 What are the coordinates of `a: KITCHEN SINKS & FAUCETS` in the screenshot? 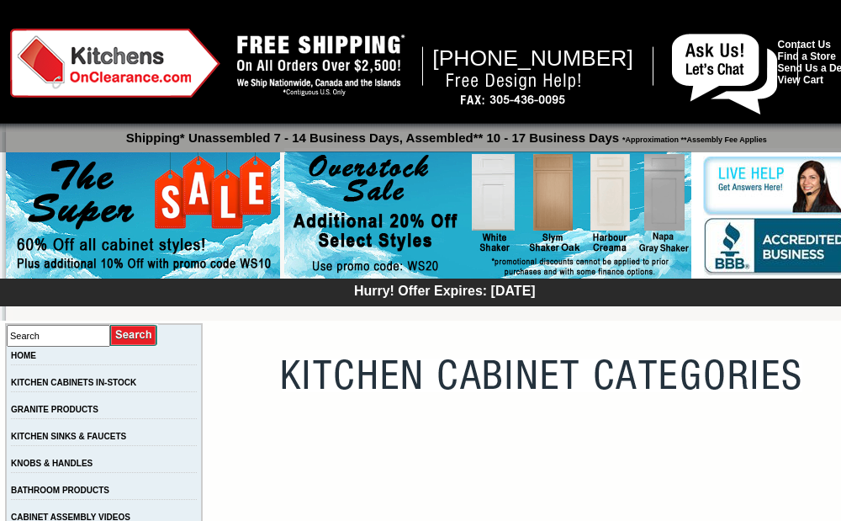 It's located at (68, 436).